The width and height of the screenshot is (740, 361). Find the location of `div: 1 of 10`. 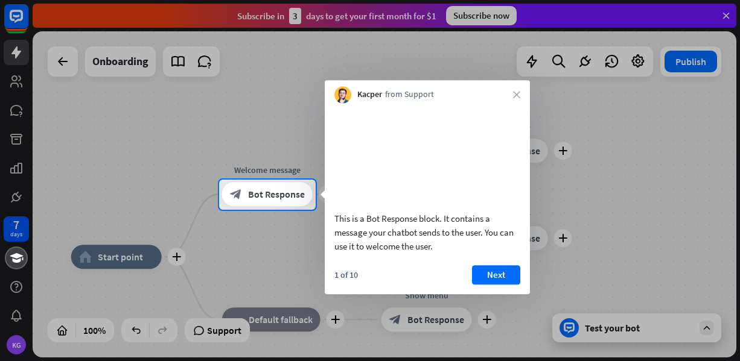

div: 1 of 10 is located at coordinates (346, 275).